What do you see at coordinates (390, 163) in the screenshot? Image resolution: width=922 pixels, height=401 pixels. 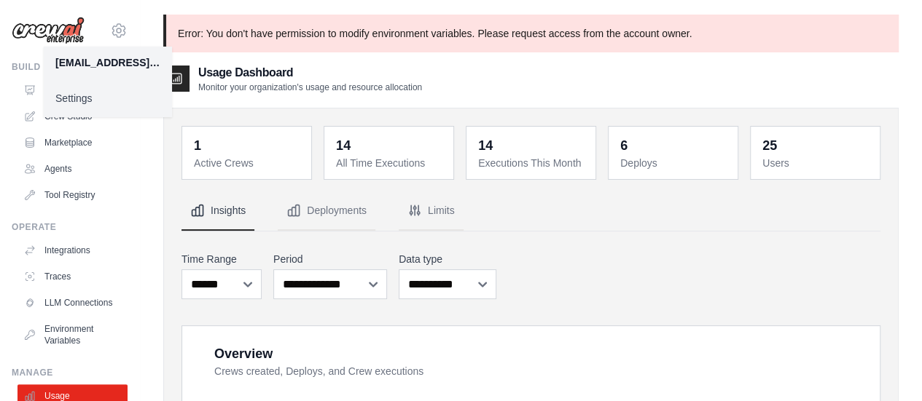 I see `dt: All Time Executions` at bounding box center [390, 163].